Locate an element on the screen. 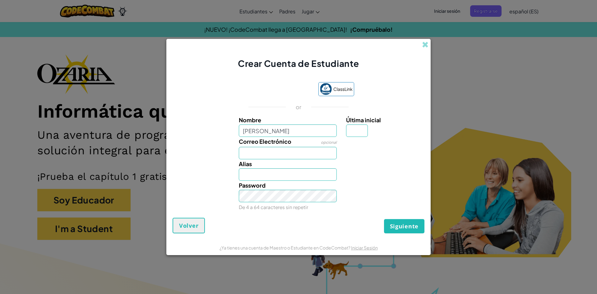 The image size is (597, 294). span: Siguiente is located at coordinates (404, 226).